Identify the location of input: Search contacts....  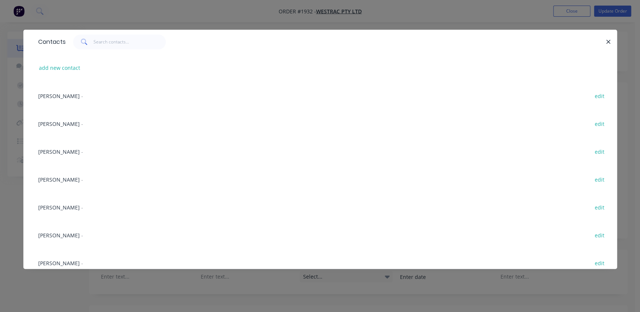
(129, 42).